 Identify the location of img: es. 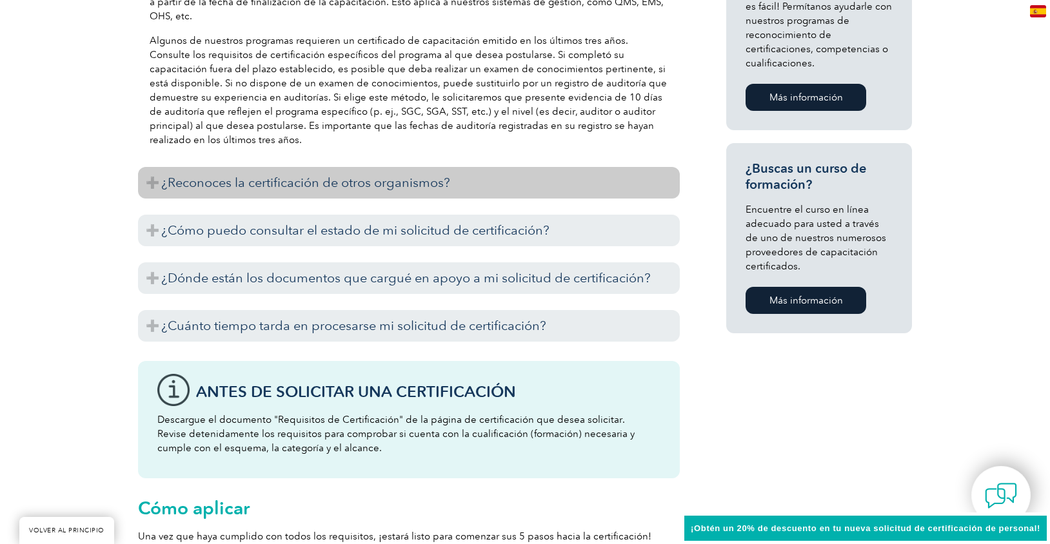
(1038, 11).